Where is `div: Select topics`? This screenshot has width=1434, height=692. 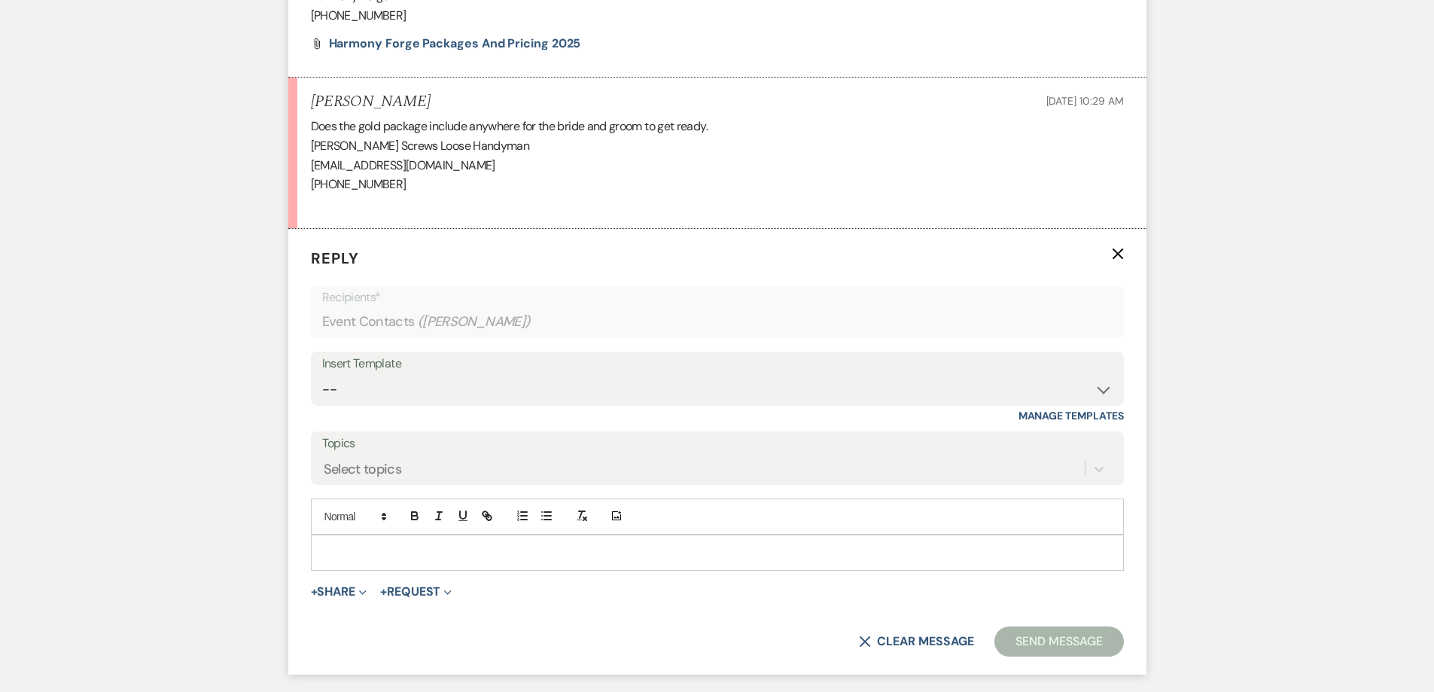 div: Select topics is located at coordinates (363, 468).